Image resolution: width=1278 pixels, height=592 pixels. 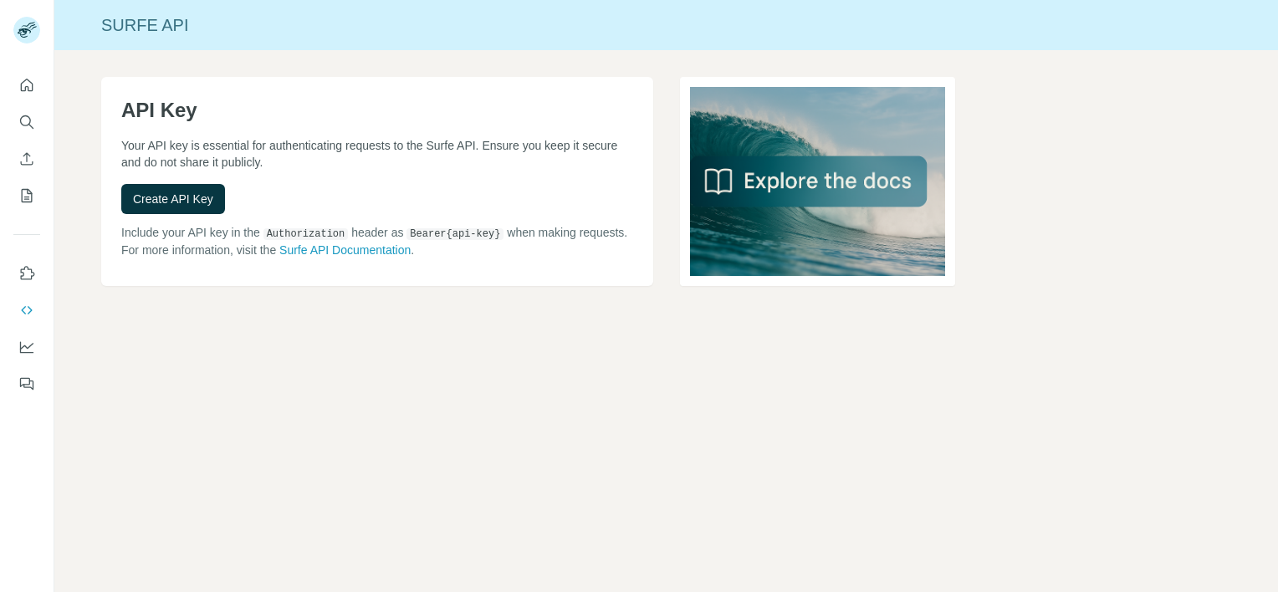 I want to click on button: Feedback, so click(x=27, y=384).